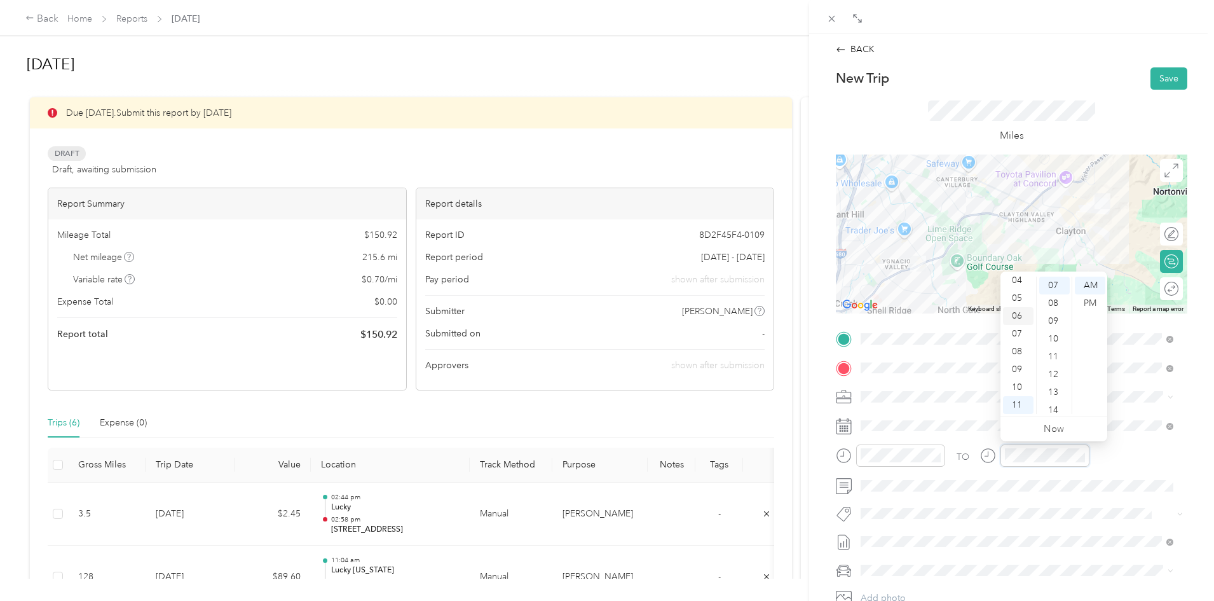 Image resolution: width=1214 pixels, height=601 pixels. Describe the element at coordinates (855, 49) in the screenshot. I see `div: BACK` at that location.